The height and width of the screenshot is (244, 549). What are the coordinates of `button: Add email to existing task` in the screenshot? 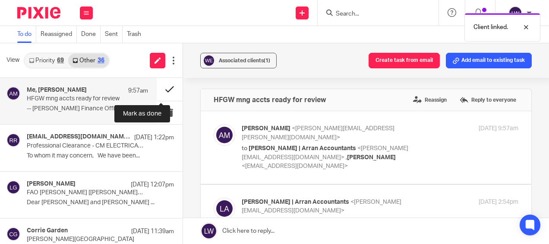 It's located at (489, 60).